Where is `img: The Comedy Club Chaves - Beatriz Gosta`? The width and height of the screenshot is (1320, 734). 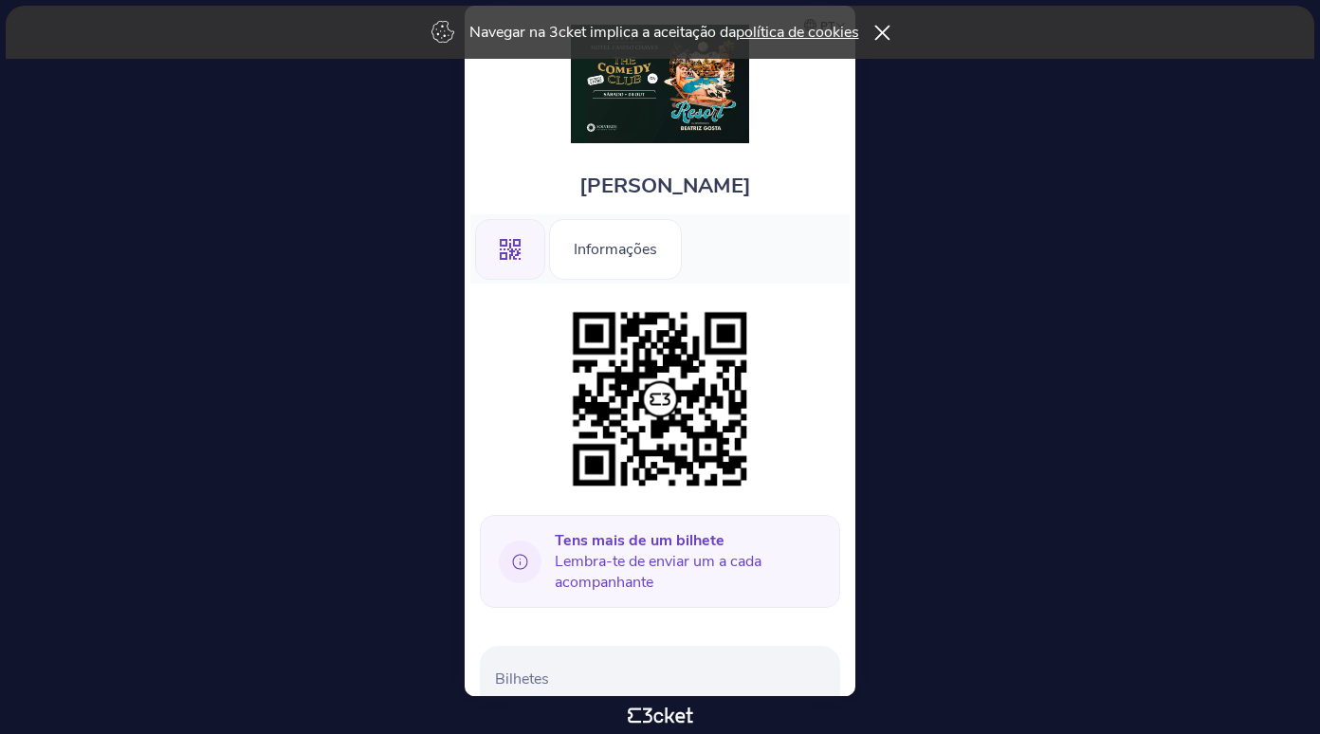
img: The Comedy Club Chaves - Beatriz Gosta is located at coordinates (660, 83).